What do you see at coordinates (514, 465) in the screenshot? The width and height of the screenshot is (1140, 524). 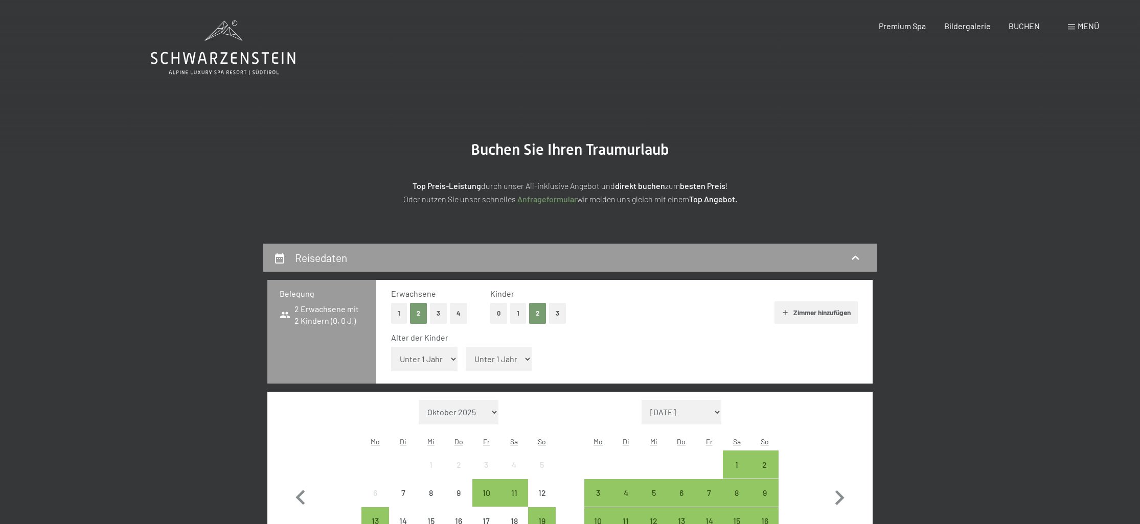 I see `div: Sat Oct 04 2025` at bounding box center [514, 465].